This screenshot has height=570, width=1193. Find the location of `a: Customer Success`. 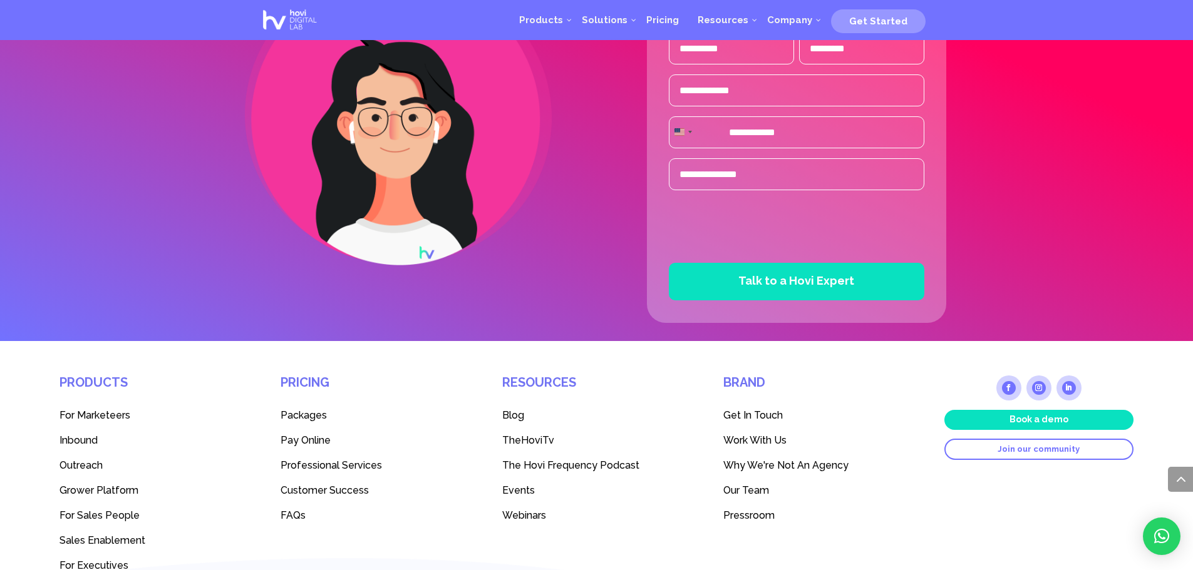

a: Customer Success is located at coordinates (375, 490).